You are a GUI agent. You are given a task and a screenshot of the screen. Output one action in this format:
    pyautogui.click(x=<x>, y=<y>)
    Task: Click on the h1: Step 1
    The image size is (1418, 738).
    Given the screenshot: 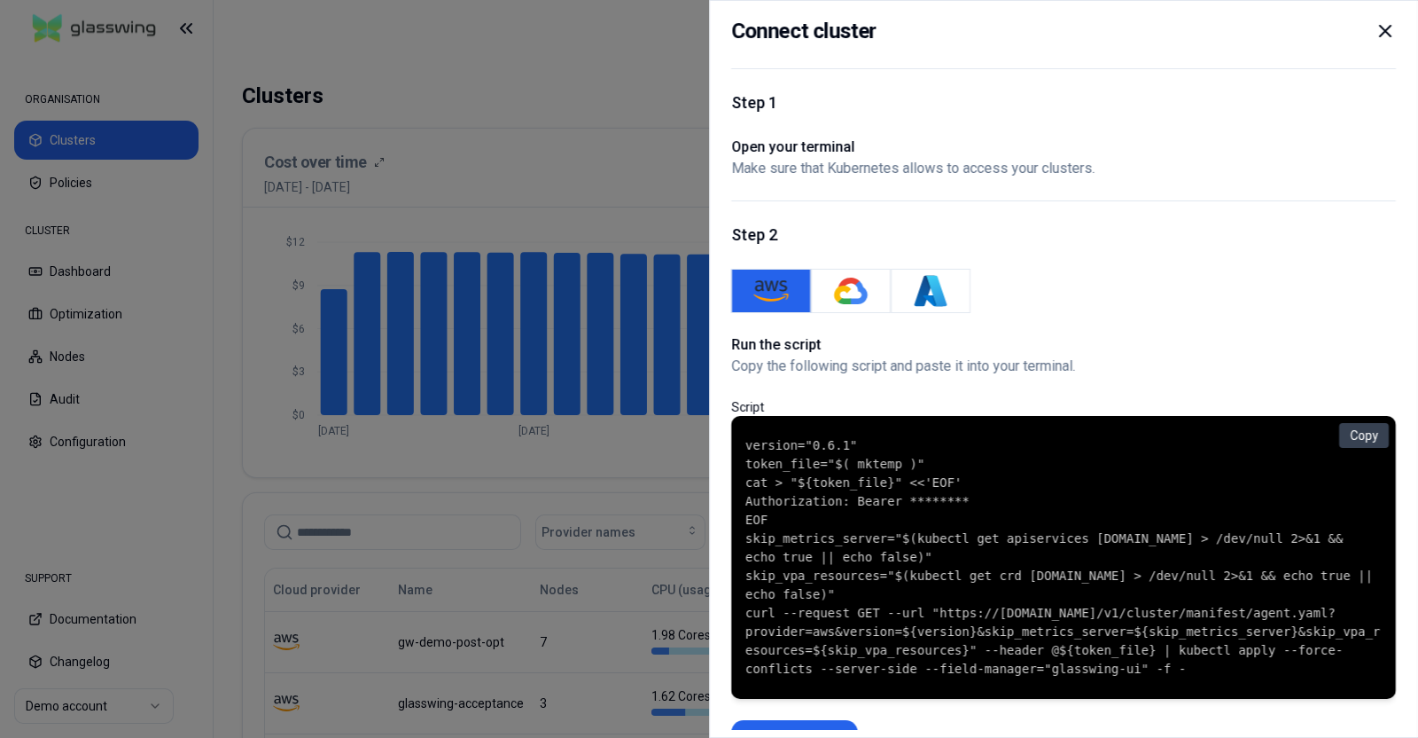 What is the action you would take?
    pyautogui.click(x=1064, y=103)
    